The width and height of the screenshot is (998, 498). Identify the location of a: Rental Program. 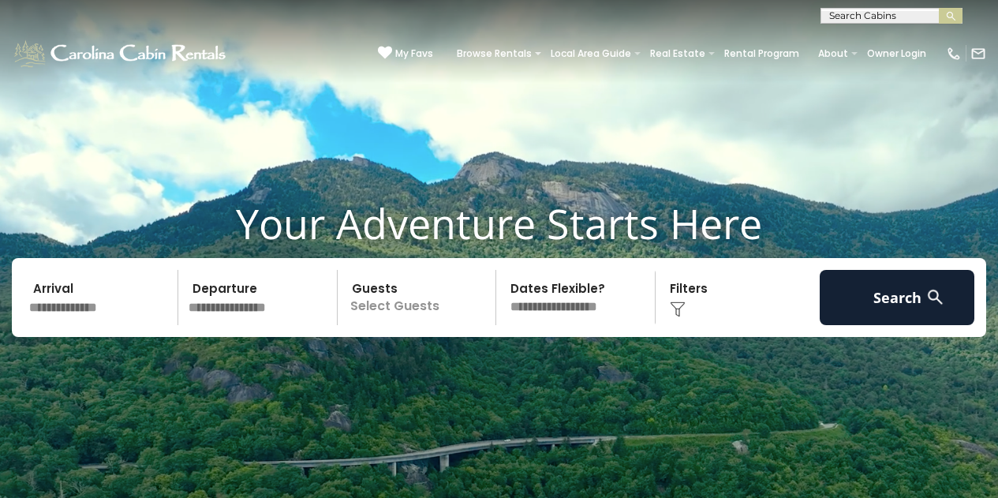
(761, 54).